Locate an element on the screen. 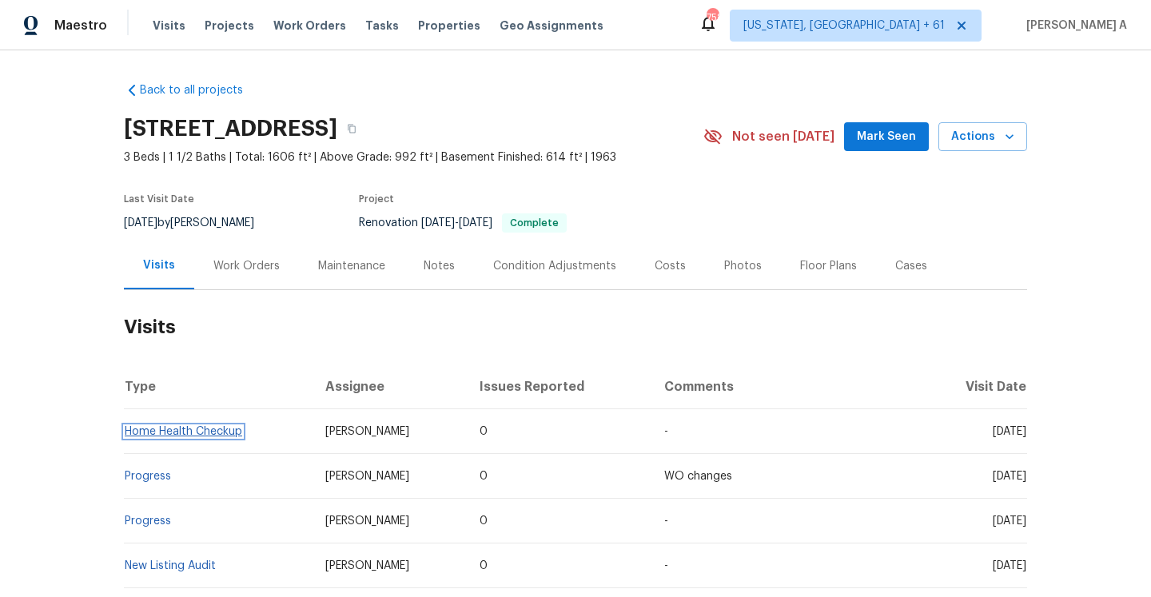  button: Actions is located at coordinates (982, 137).